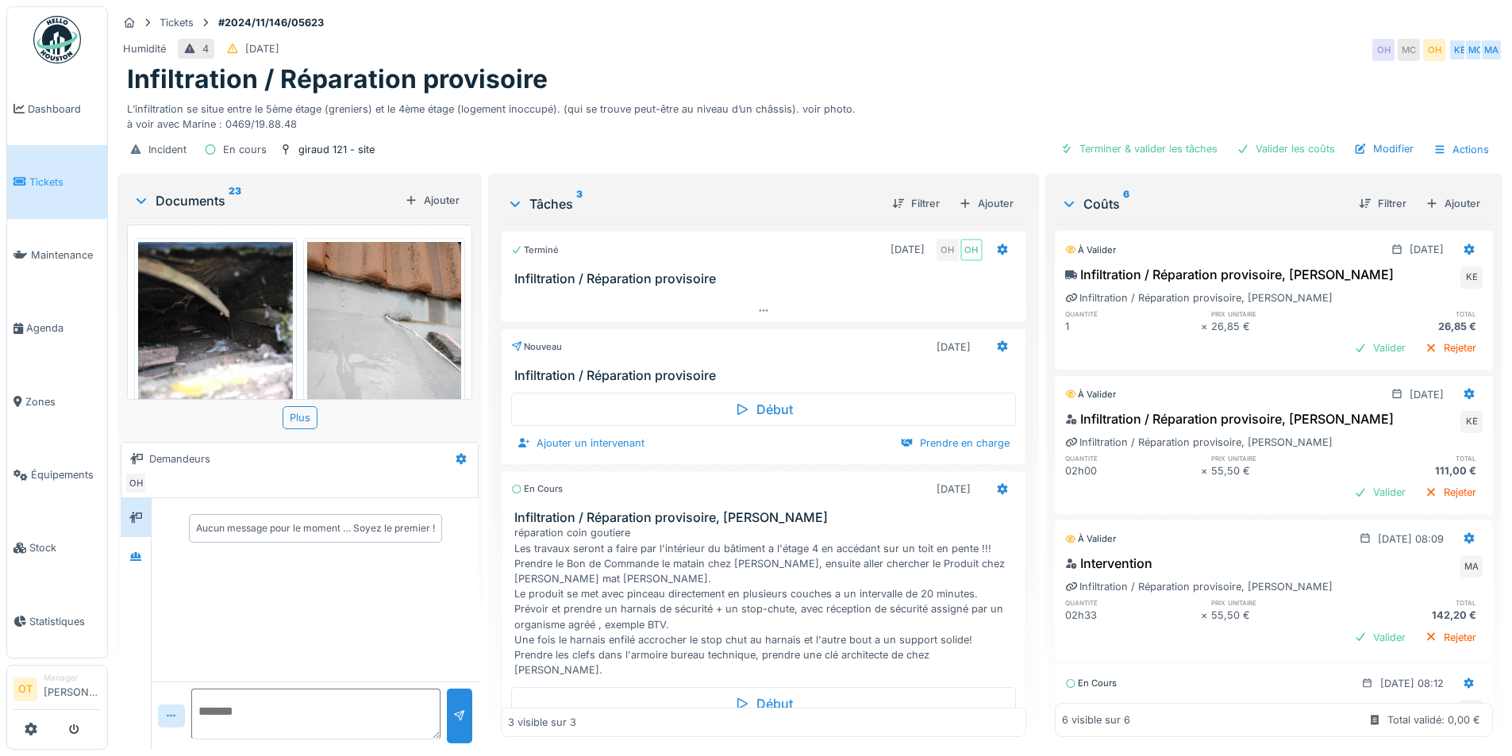 This screenshot has width=1512, height=756. What do you see at coordinates (271, 22) in the screenshot?
I see `strong: #2024/11/146/05623` at bounding box center [271, 22].